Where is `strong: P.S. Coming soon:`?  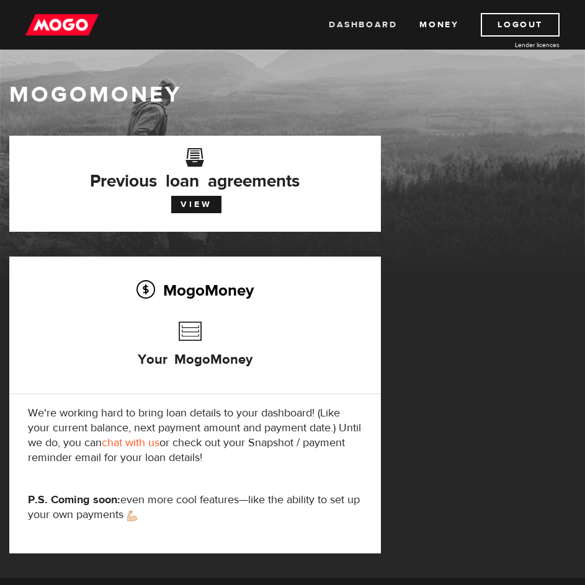
strong: P.S. Coming soon: is located at coordinates (74, 500).